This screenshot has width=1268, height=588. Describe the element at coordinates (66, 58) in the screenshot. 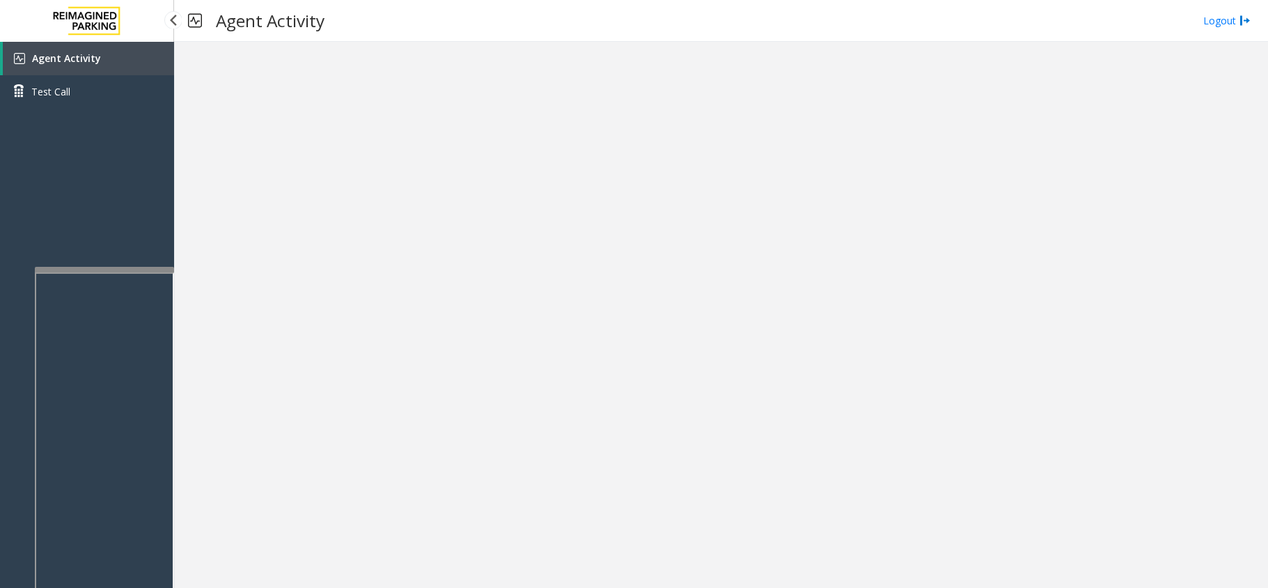

I see `span: Agent Activity` at that location.